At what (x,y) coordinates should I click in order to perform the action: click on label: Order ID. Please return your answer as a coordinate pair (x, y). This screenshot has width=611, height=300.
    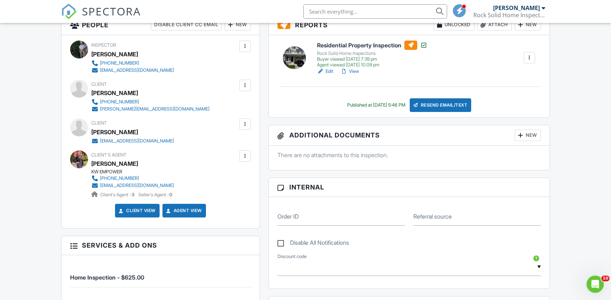
    Looking at the image, I should click on (288, 217).